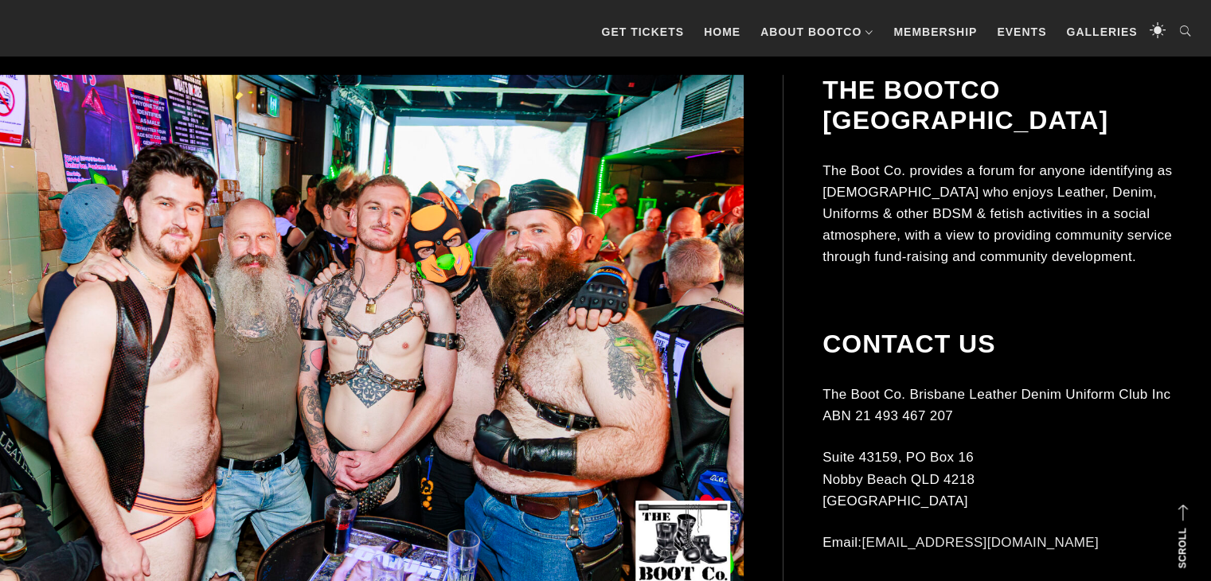 This screenshot has width=1211, height=581. Describe the element at coordinates (1010, 405) in the screenshot. I see `p: The Boot Co. Brisbane Leather Denim Uniform Club Inc ABN 21 493 467 207` at that location.